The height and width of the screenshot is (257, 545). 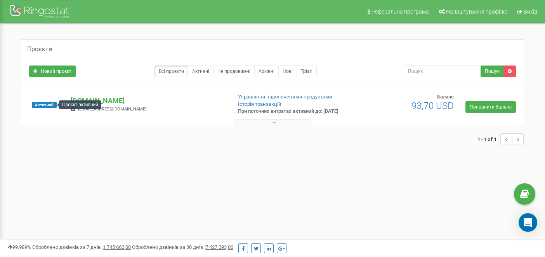 What do you see at coordinates (400, 12) in the screenshot?
I see `span: Реферальна програма` at bounding box center [400, 12].